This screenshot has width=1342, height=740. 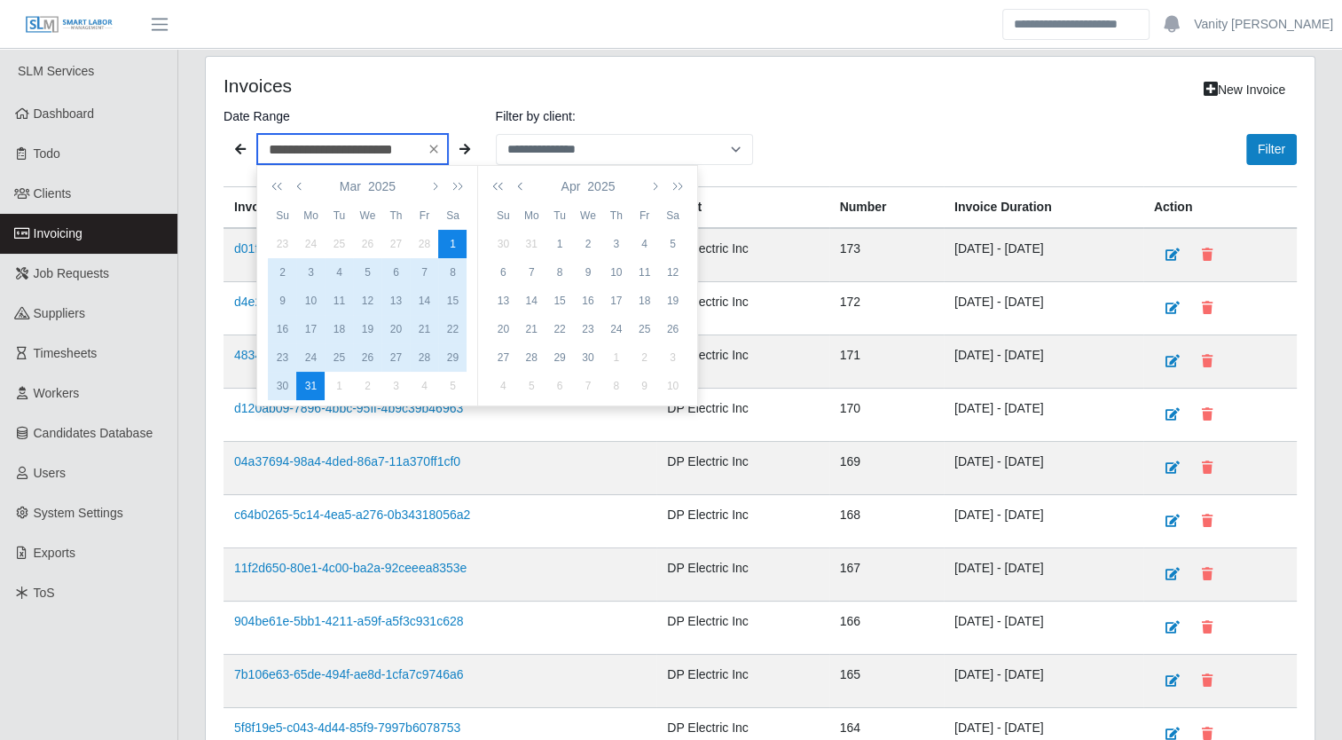 What do you see at coordinates (349, 621) in the screenshot?
I see `a: 904be61e-5bb1-4211-a59f-a5f3c931c628` at bounding box center [349, 621].